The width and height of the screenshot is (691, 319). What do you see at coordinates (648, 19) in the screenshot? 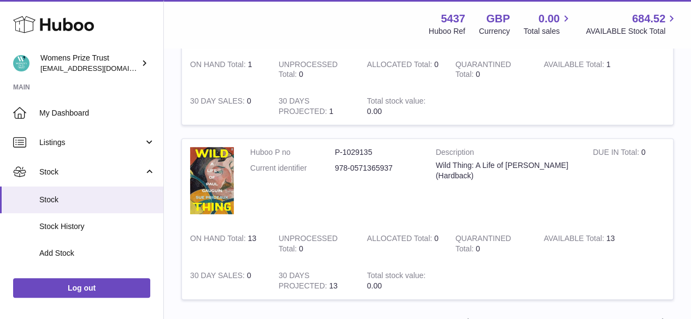
I see `span: 684.52` at bounding box center [648, 19].